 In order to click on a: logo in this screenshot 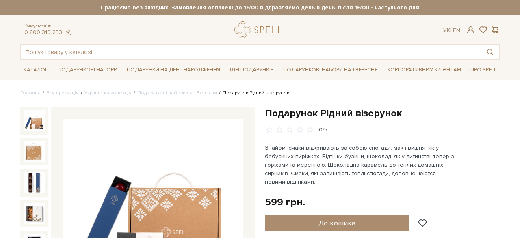, I will do `click(260, 30)`.